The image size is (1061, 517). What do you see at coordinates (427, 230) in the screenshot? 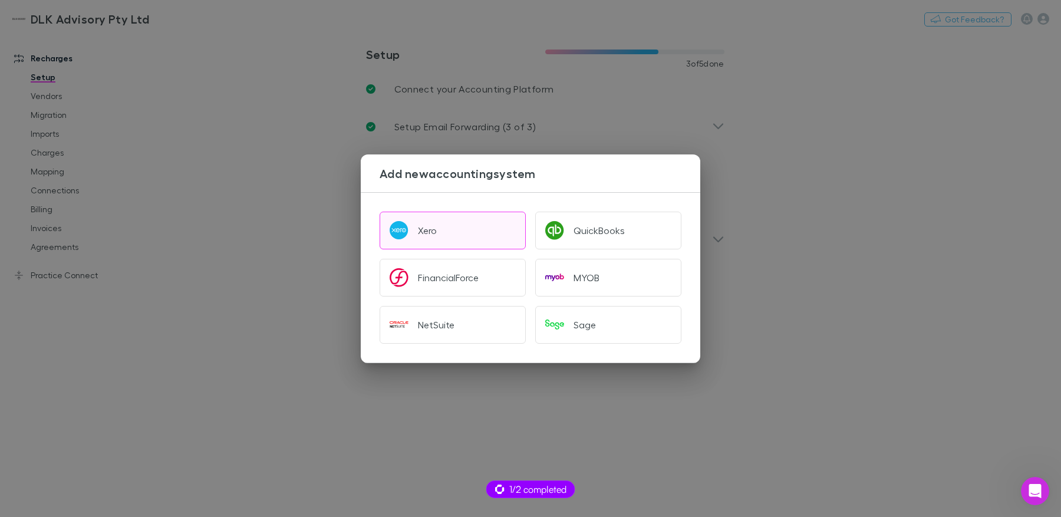
I see `div: Xero` at bounding box center [427, 230].